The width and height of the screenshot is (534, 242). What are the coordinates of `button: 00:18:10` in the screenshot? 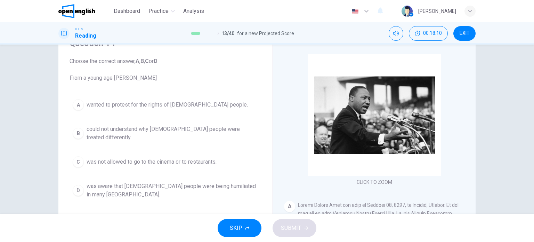 It's located at (428, 33).